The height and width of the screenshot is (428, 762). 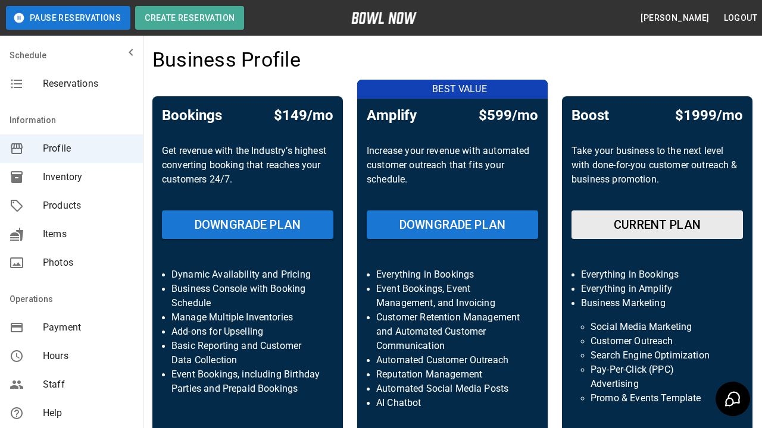 I want to click on p: Basic Reporting and Customer Data Collection, so click(x=248, y=353).